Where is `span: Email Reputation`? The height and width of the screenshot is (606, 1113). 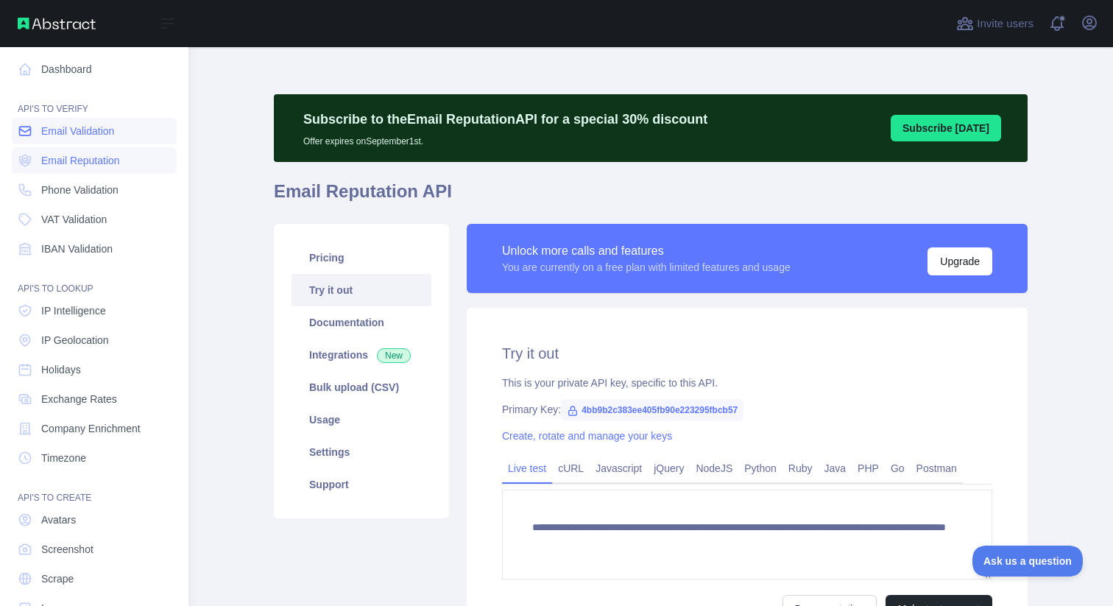 span: Email Reputation is located at coordinates (80, 160).